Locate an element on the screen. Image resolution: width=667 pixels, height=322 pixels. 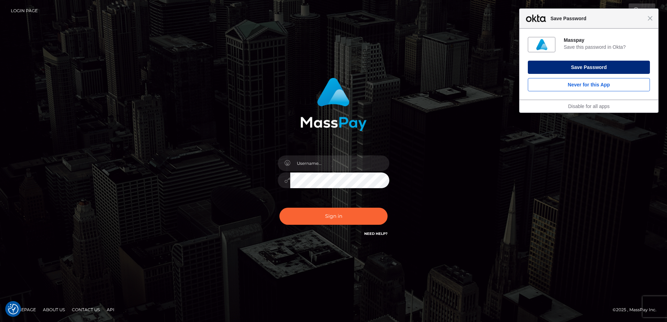
a: About Us is located at coordinates (54, 310).